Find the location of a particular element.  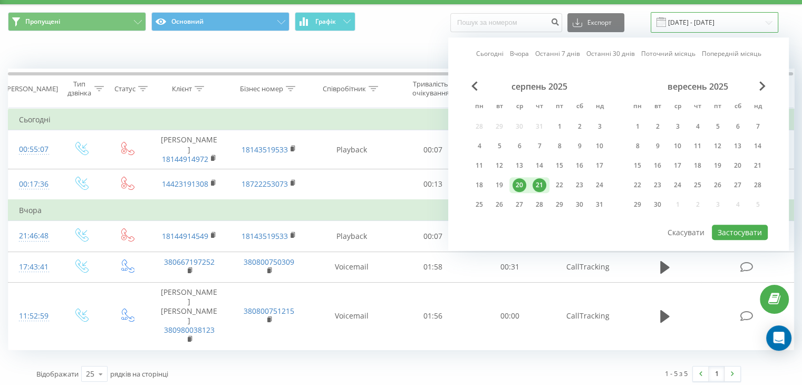

div: пн 4 серп 2025 р. is located at coordinates (479, 146).